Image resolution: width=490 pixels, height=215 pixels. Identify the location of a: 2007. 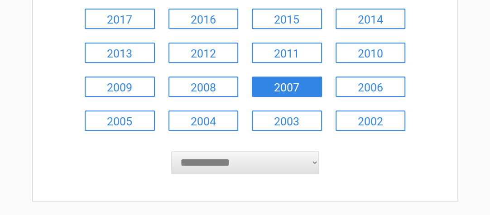
(287, 87).